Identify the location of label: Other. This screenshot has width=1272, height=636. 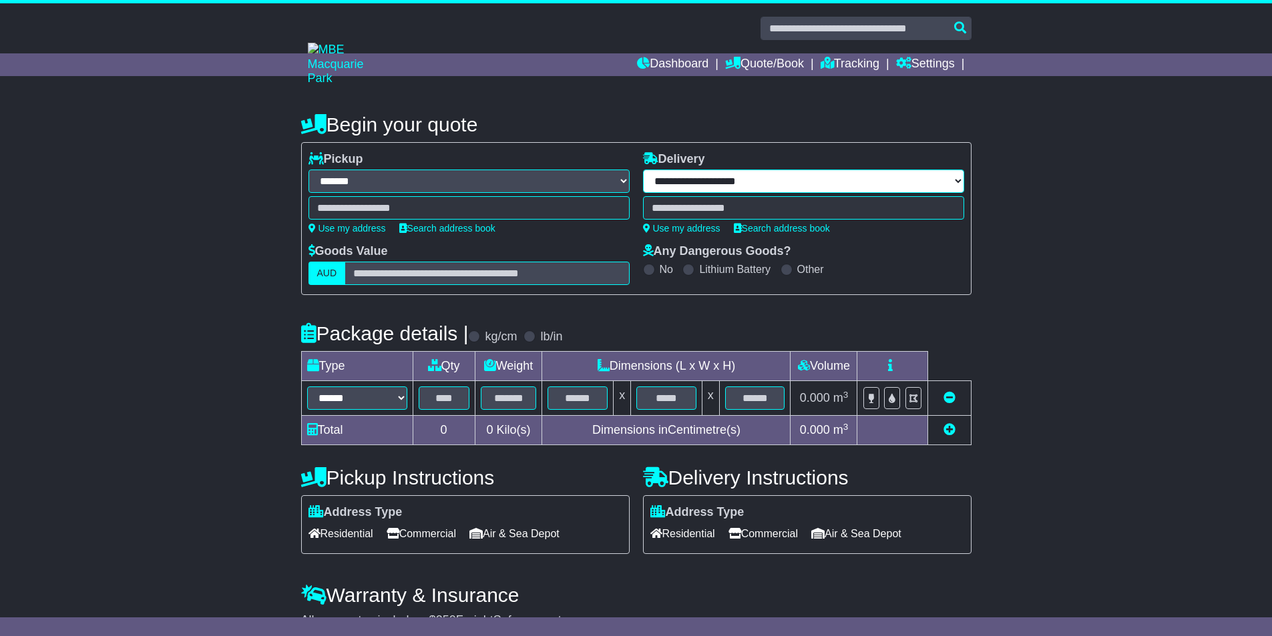
(810, 269).